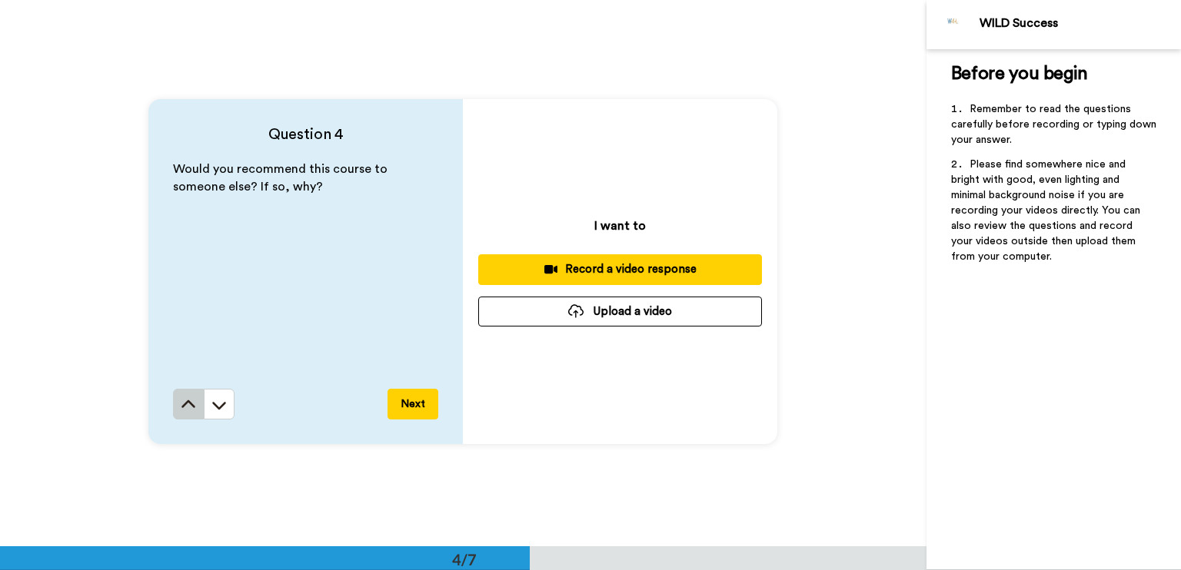 This screenshot has width=1181, height=570. Describe the element at coordinates (1055, 125) in the screenshot. I see `span: Remember to read the questions carefully before recording or typing down your answer.` at that location.